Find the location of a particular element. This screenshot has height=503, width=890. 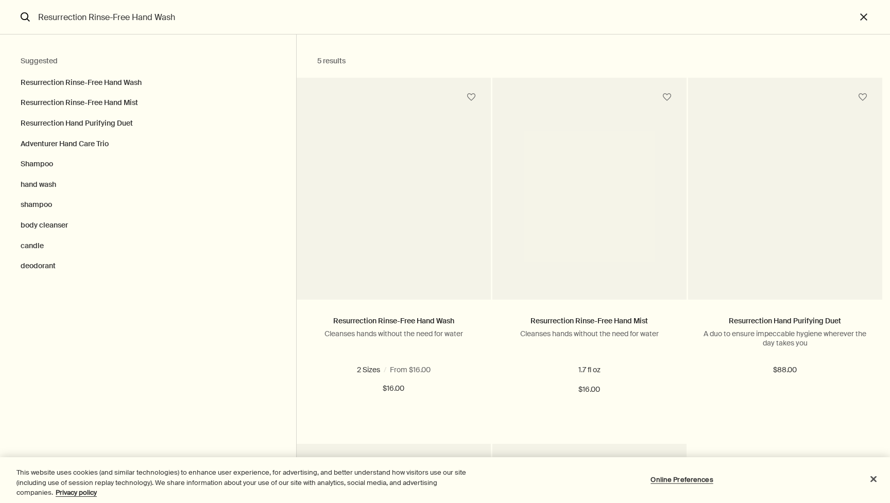

span: 1.6 fl oz is located at coordinates (371, 370).